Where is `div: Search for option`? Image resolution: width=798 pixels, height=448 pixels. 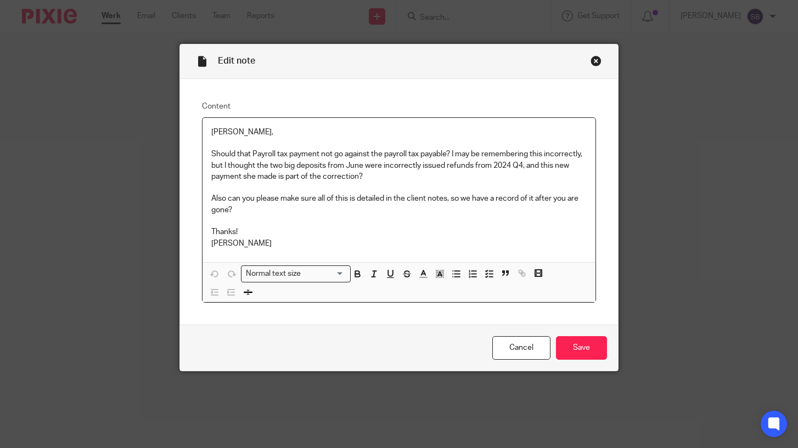 div: Search for option is located at coordinates (296, 274).